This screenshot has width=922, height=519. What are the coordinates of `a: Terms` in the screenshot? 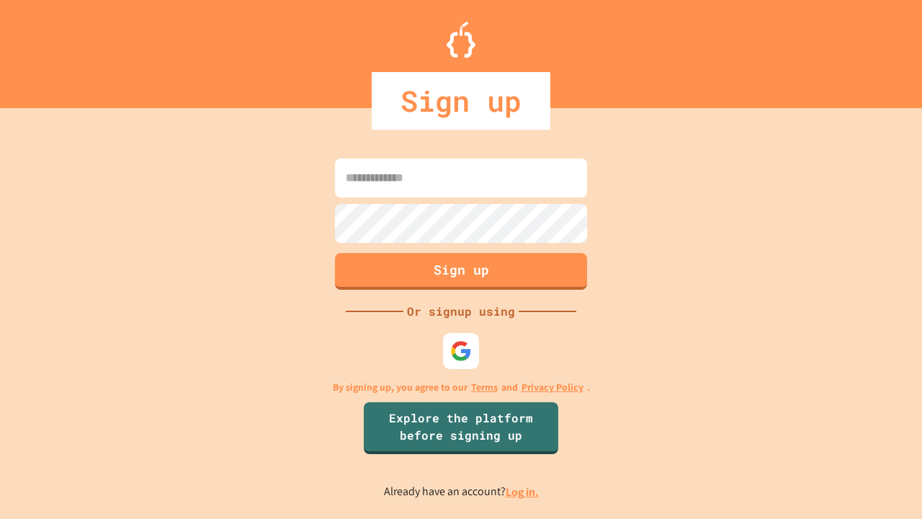 It's located at (484, 387).